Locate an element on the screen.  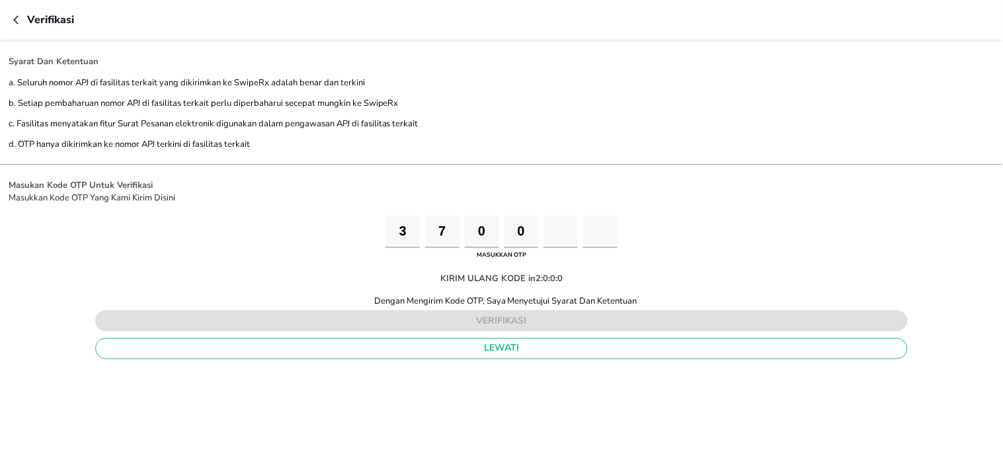
span: lewati is located at coordinates (501, 348).